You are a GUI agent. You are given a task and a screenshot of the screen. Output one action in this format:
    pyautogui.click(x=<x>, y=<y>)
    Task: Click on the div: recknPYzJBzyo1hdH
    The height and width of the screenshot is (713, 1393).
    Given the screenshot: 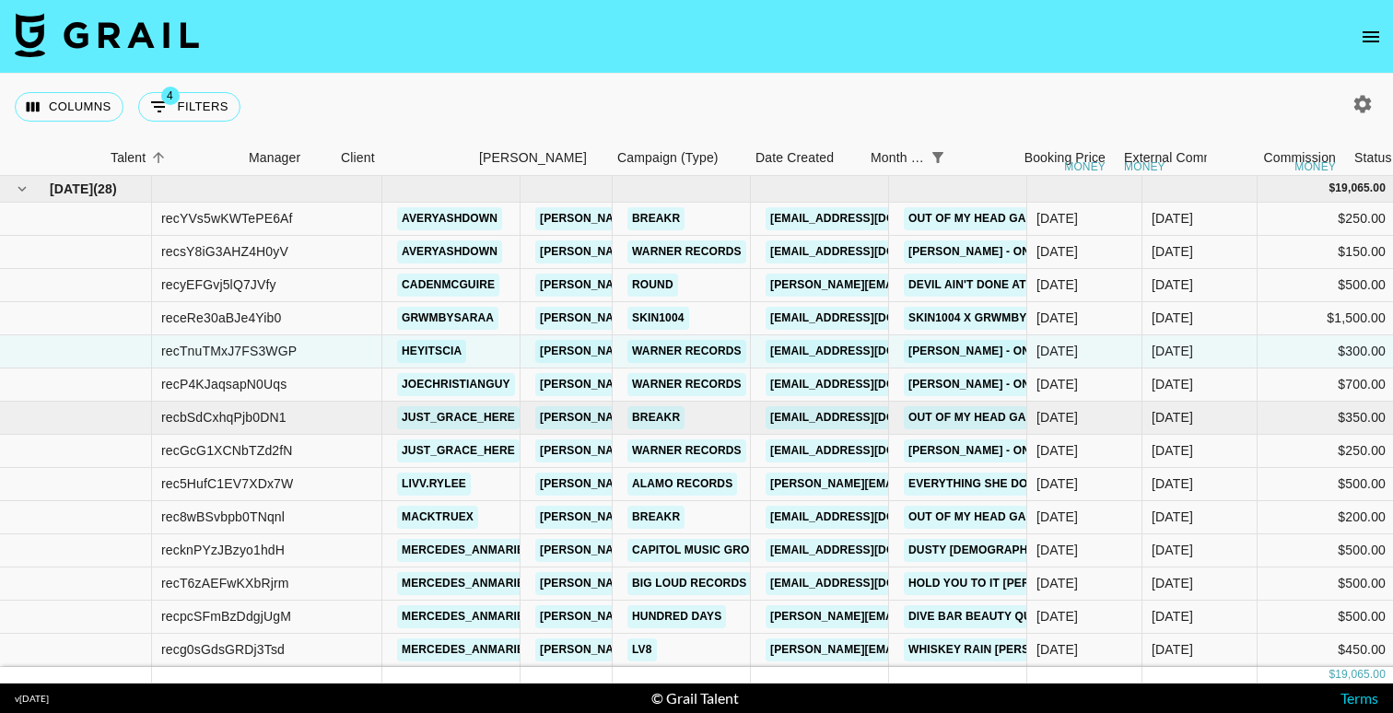 What is the action you would take?
    pyautogui.click(x=223, y=550)
    